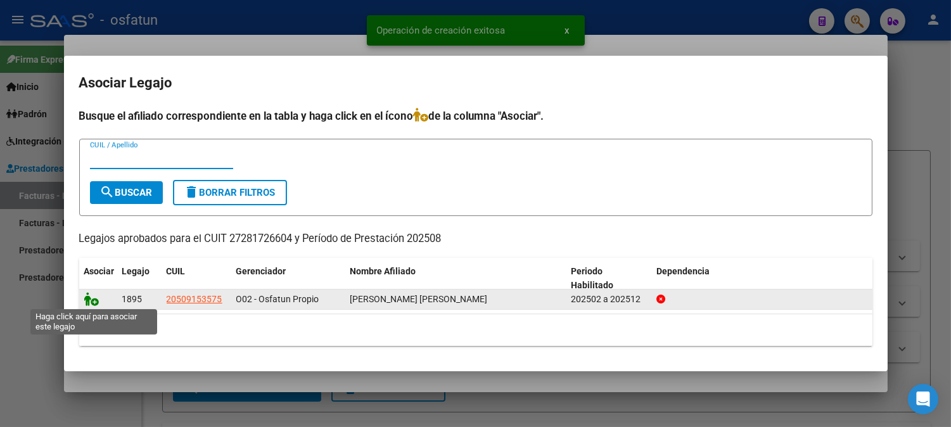  Describe the element at coordinates (98, 279) in the screenshot. I see `datatable-header-cell: Asociar` at that location.